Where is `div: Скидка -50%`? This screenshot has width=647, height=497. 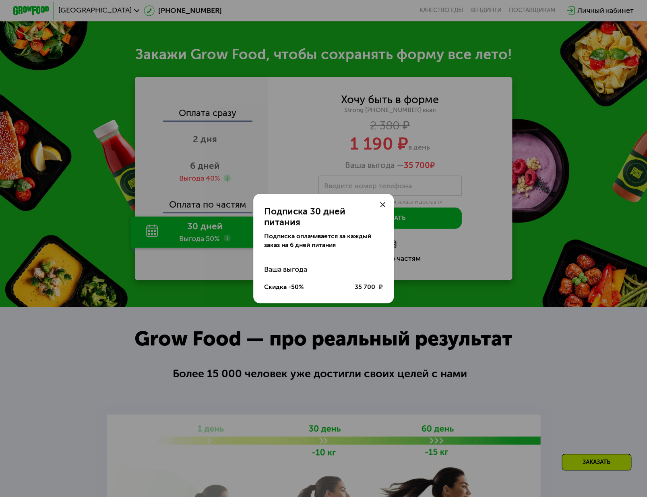
div: Скидка -50% is located at coordinates (284, 287).